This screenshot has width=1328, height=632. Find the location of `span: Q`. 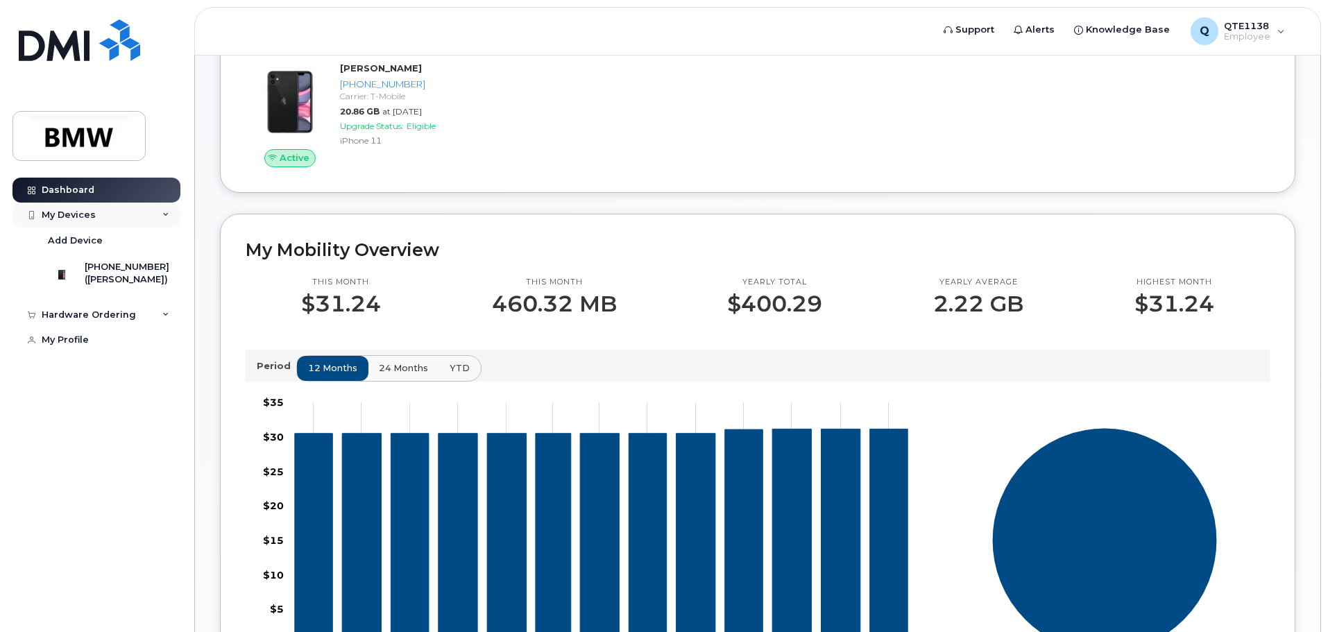

span: Q is located at coordinates (1204, 31).